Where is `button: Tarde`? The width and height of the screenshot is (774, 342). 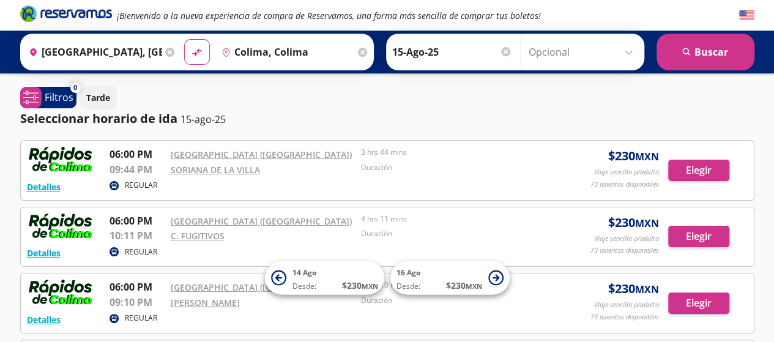
button: Tarde is located at coordinates (98, 97).